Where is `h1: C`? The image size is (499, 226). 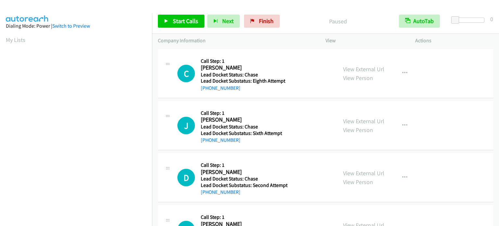 h1: C is located at coordinates (186, 73).